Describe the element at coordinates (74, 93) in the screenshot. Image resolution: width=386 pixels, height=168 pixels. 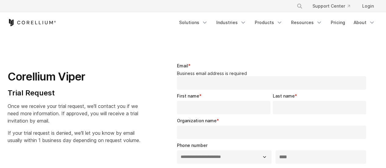
I see `h4: Trial Request` at that location.